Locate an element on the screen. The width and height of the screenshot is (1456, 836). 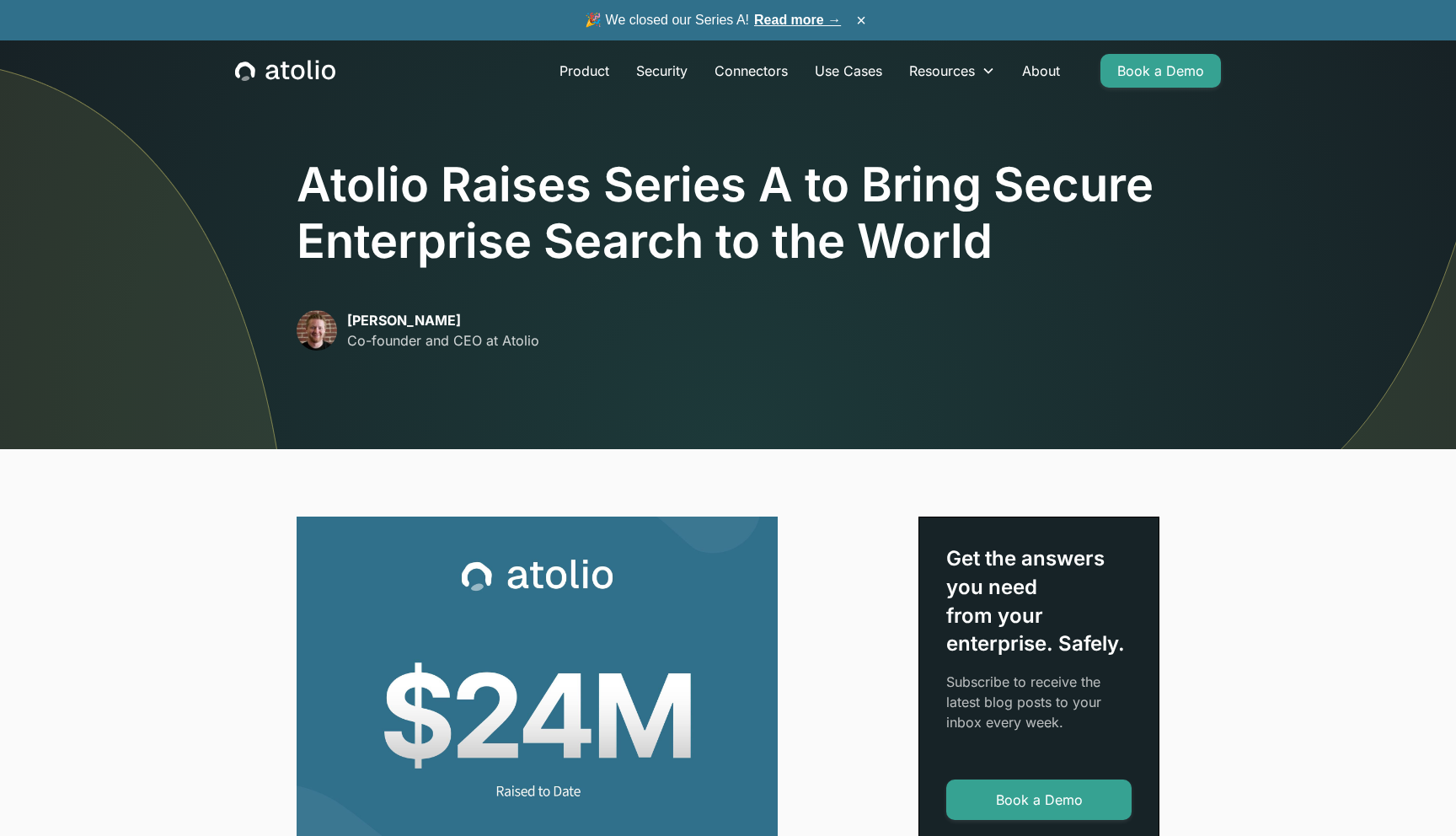
a: Read more → is located at coordinates (798, 19).